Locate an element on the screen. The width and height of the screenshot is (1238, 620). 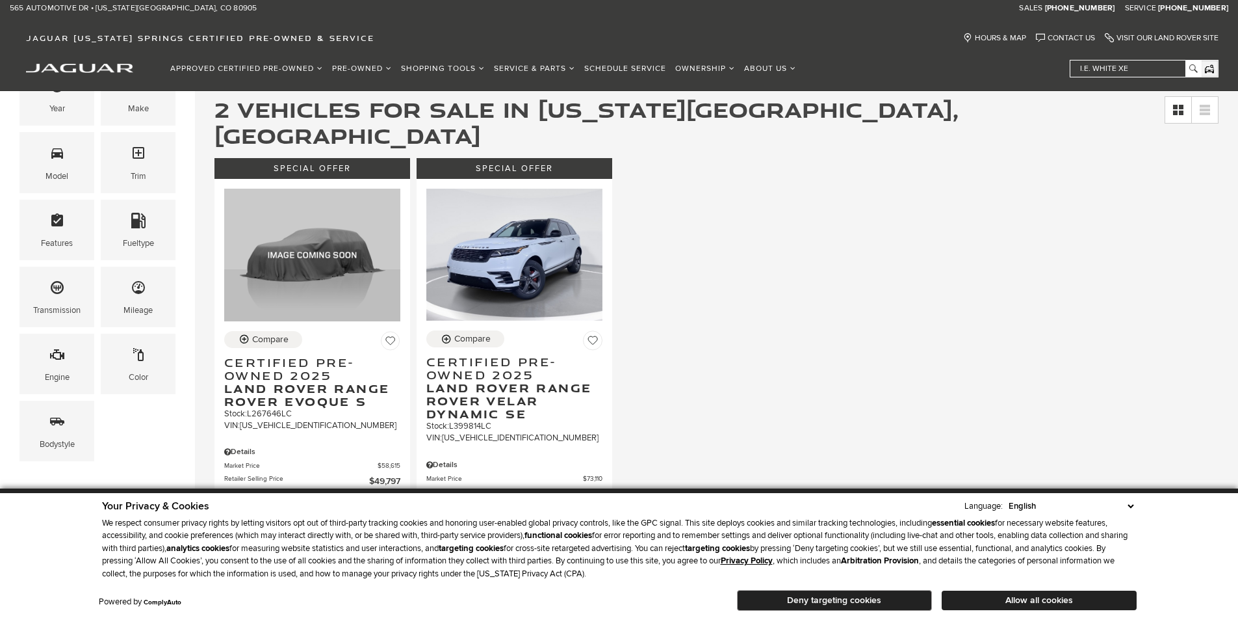
div: Stock : L267646LC is located at coordinates (312, 413).